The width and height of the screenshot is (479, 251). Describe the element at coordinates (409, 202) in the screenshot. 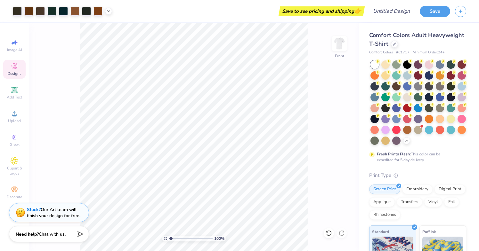

I see `div: Transfers` at that location.